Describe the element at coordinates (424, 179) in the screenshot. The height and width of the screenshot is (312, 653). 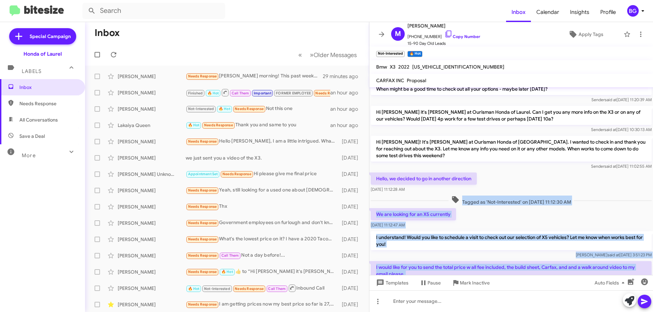
I see `p: Hello, we decided to go in another direction` at that location.